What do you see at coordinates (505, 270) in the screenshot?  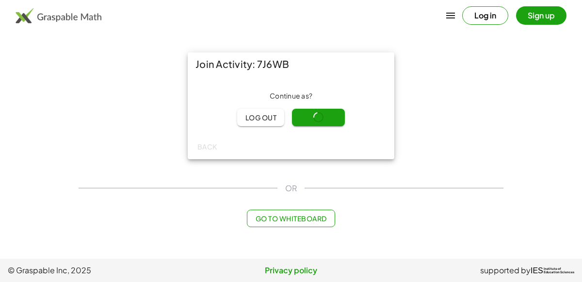 I see `span: supported by` at bounding box center [505, 270].